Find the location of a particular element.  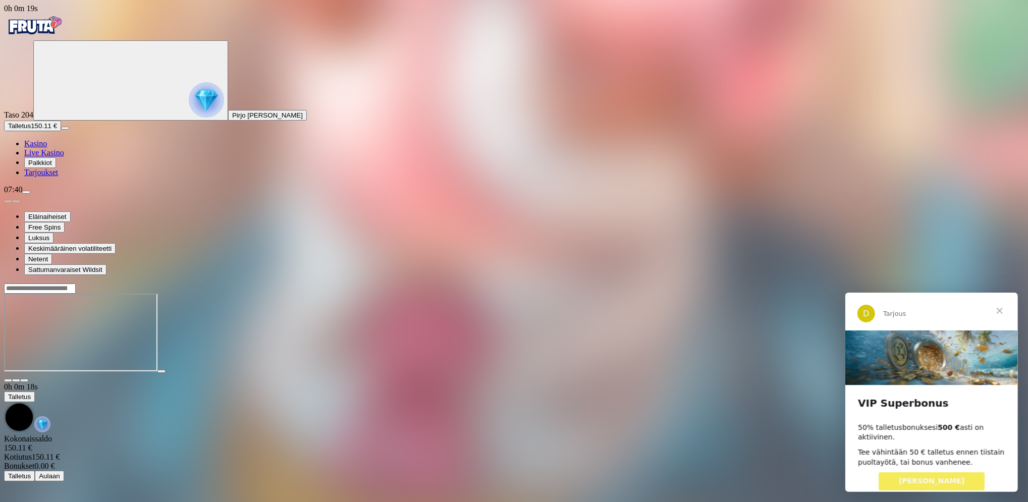

span: Free Spins is located at coordinates (44, 227).